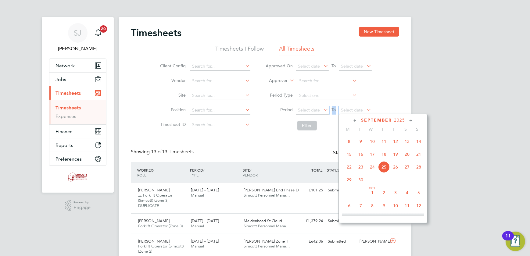 This screenshot has height=256, width=530. Describe the element at coordinates (78, 49) in the screenshot. I see `span: Shaun Jex` at that location.